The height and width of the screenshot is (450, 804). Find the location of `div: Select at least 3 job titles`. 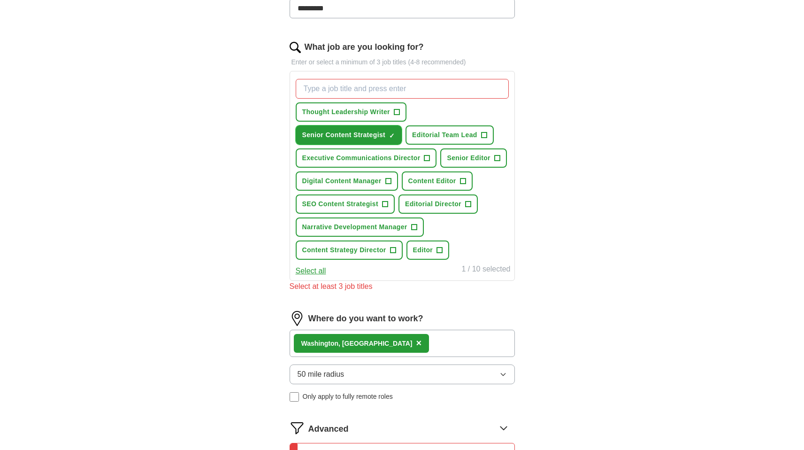

div: Select at least 3 job titles is located at coordinates (402, 286).